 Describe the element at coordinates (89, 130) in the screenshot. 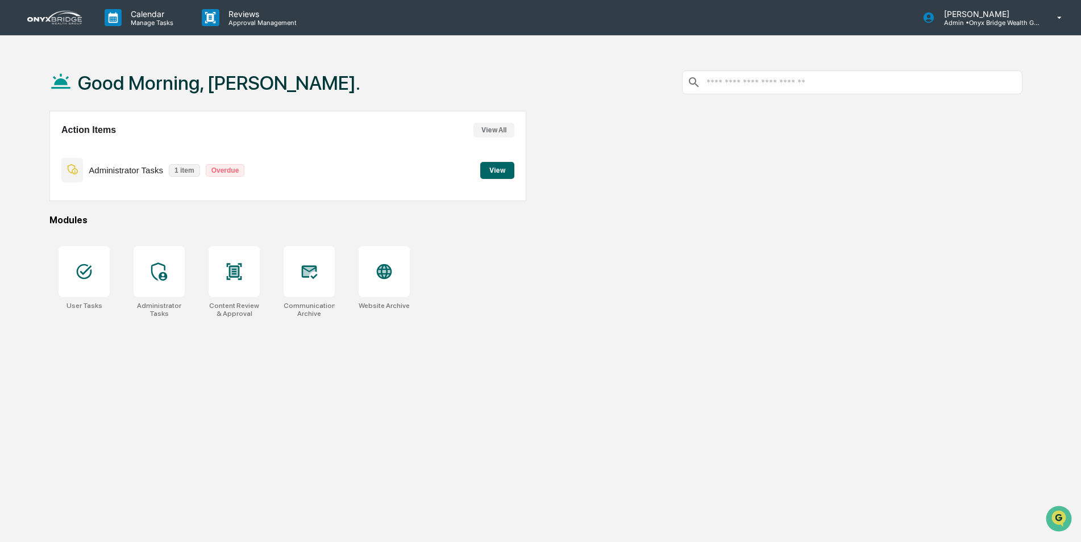

I see `h2: Action Items` at that location.